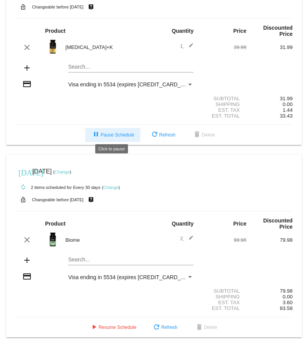 Image resolution: width=308 pixels, height=347 pixels. What do you see at coordinates (53, 239) in the screenshot?
I see `img: Image-1-Carousel-Biome-Transp.png` at bounding box center [53, 239].